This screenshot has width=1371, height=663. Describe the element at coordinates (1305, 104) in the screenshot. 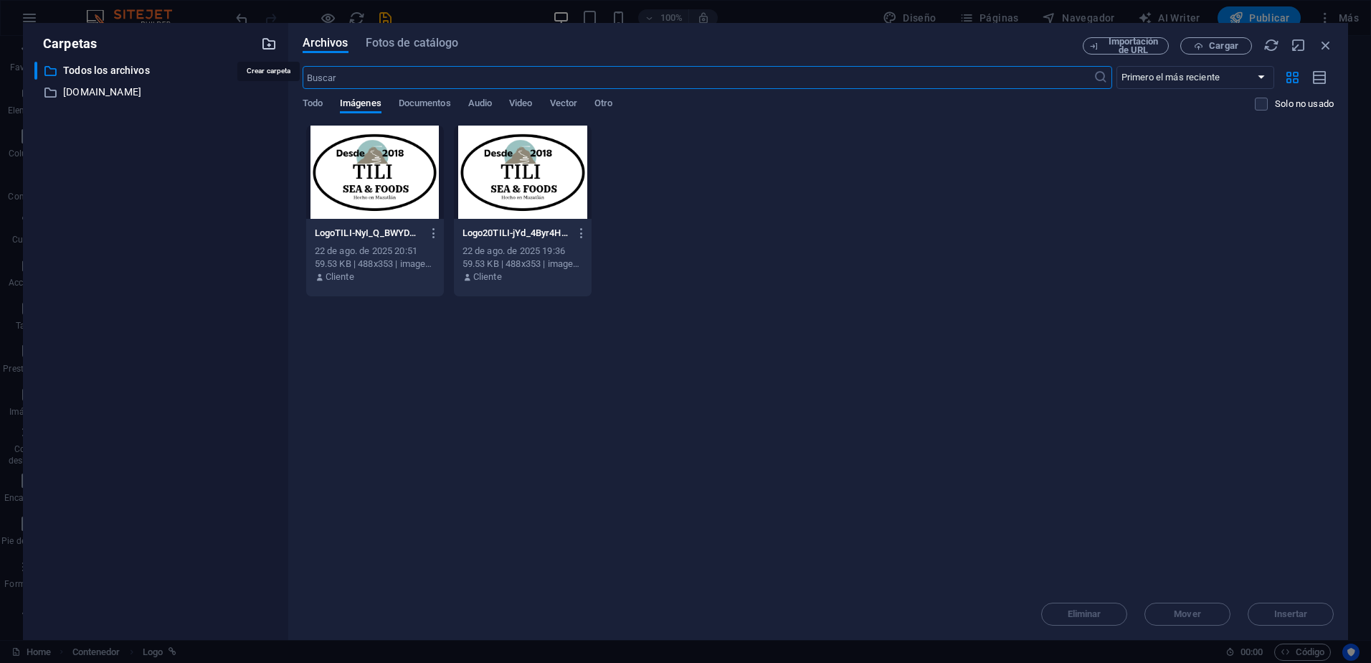

I see `p: Solo muestra los archivos que no están usándose en el sitio web. Los archivos añadidos durante es...` at that location.